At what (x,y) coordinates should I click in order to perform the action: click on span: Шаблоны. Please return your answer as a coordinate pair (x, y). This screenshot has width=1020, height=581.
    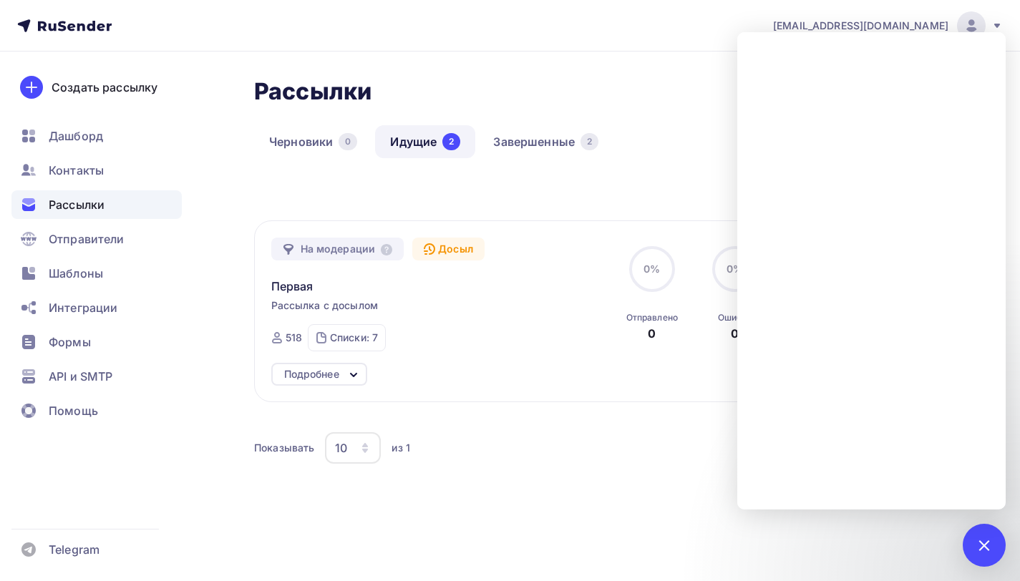
    Looking at the image, I should click on (76, 273).